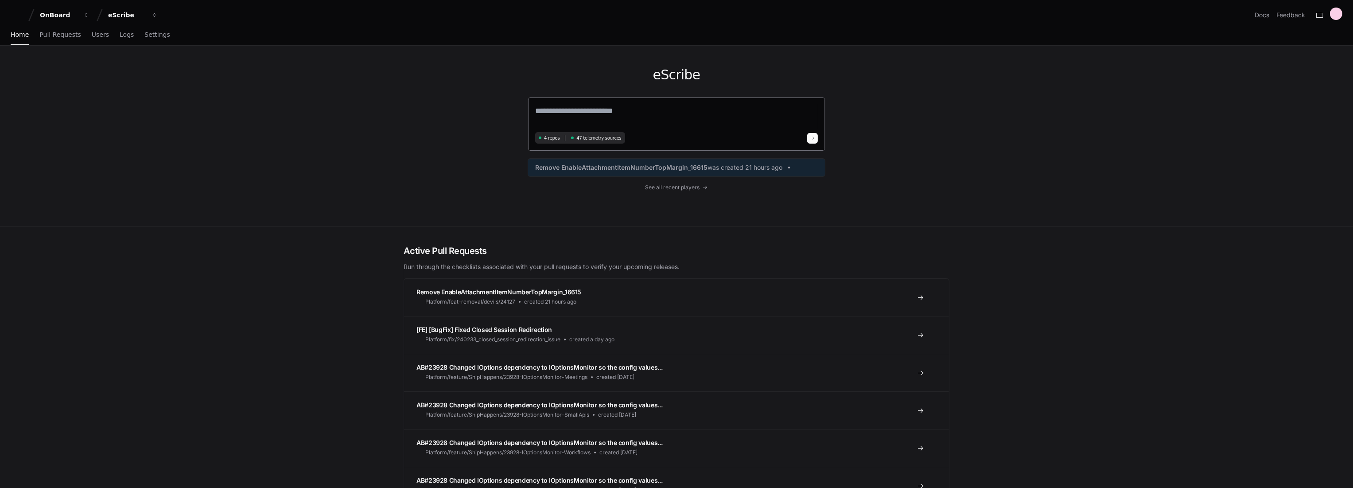 Image resolution: width=1353 pixels, height=488 pixels. Describe the element at coordinates (65, 15) in the screenshot. I see `button: OnBoard` at that location.